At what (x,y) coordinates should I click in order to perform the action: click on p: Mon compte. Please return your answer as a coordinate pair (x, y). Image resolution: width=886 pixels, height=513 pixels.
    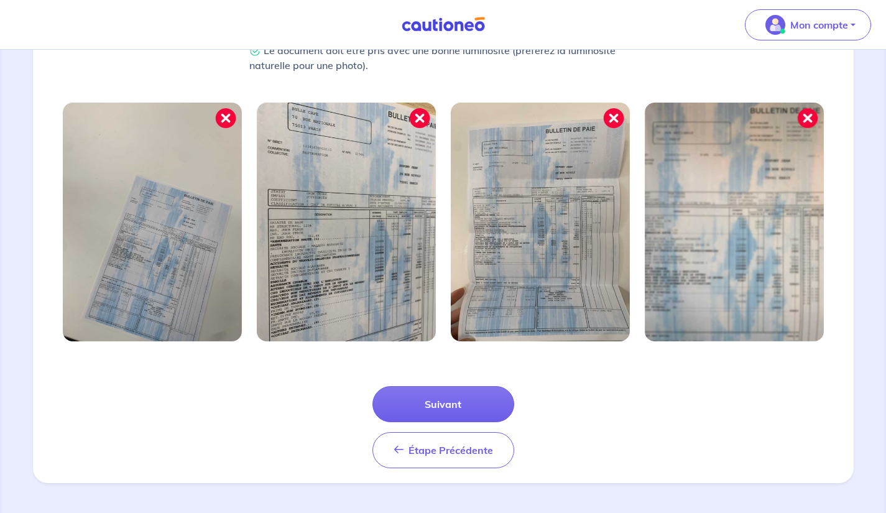
    Looking at the image, I should click on (819, 25).